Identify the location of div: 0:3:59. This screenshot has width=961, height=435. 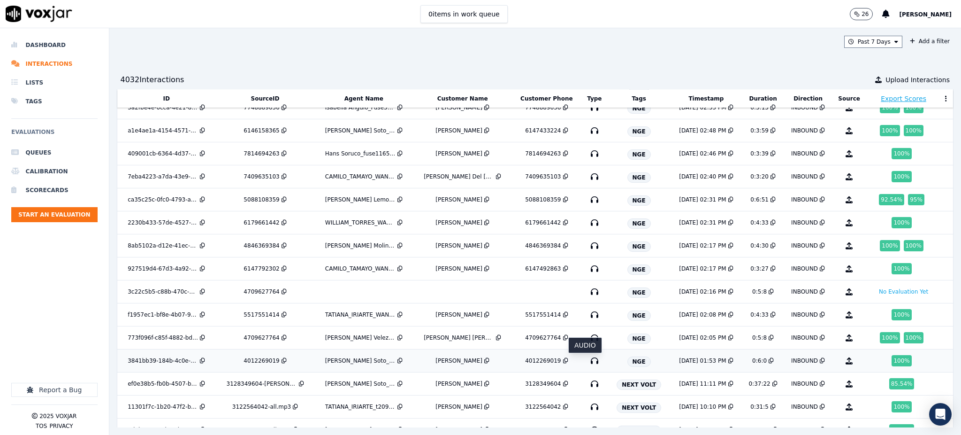
(760, 131).